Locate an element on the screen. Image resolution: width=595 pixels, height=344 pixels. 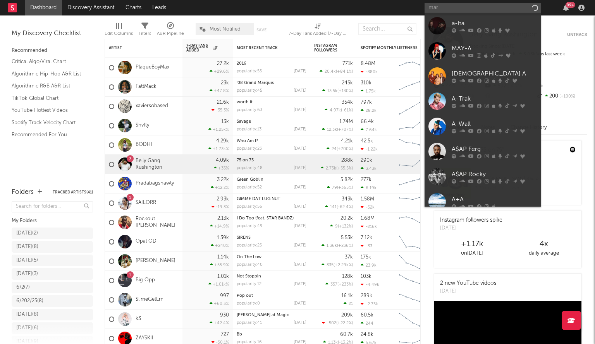
a: SlimeGetEm is located at coordinates (149, 300).